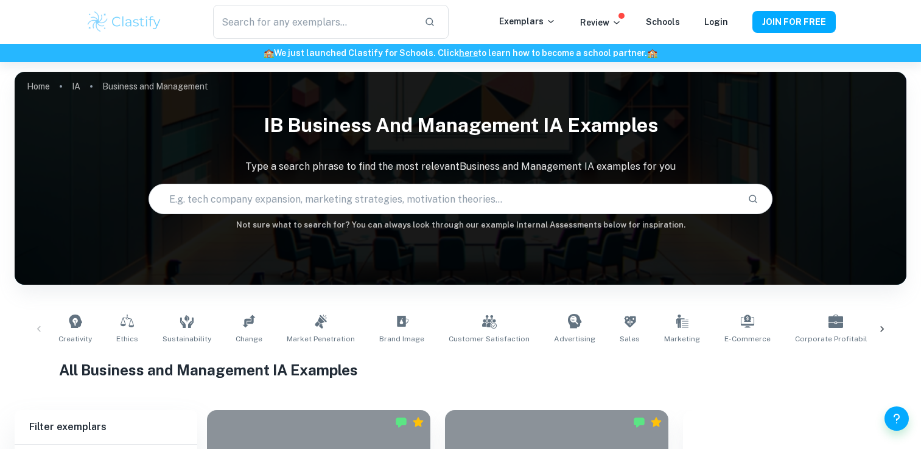 Image resolution: width=921 pixels, height=449 pixels. What do you see at coordinates (835, 339) in the screenshot?
I see `span: Corporate Profitability` at bounding box center [835, 339].